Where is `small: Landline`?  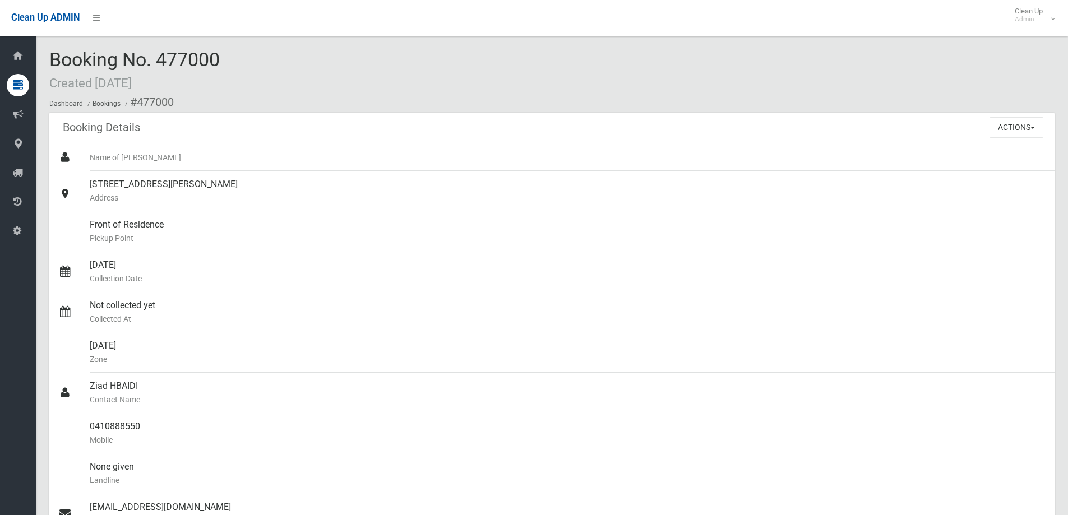 small: Landline is located at coordinates (567, 480).